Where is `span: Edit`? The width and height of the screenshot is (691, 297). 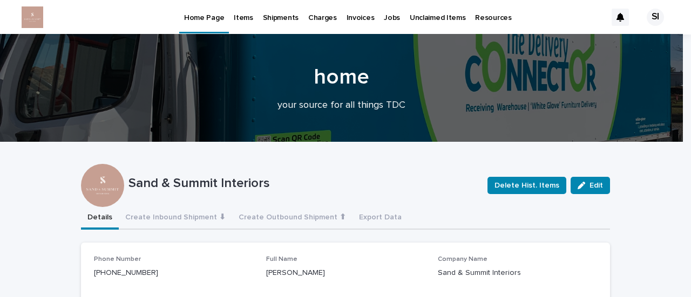
span: Edit is located at coordinates (596, 186).